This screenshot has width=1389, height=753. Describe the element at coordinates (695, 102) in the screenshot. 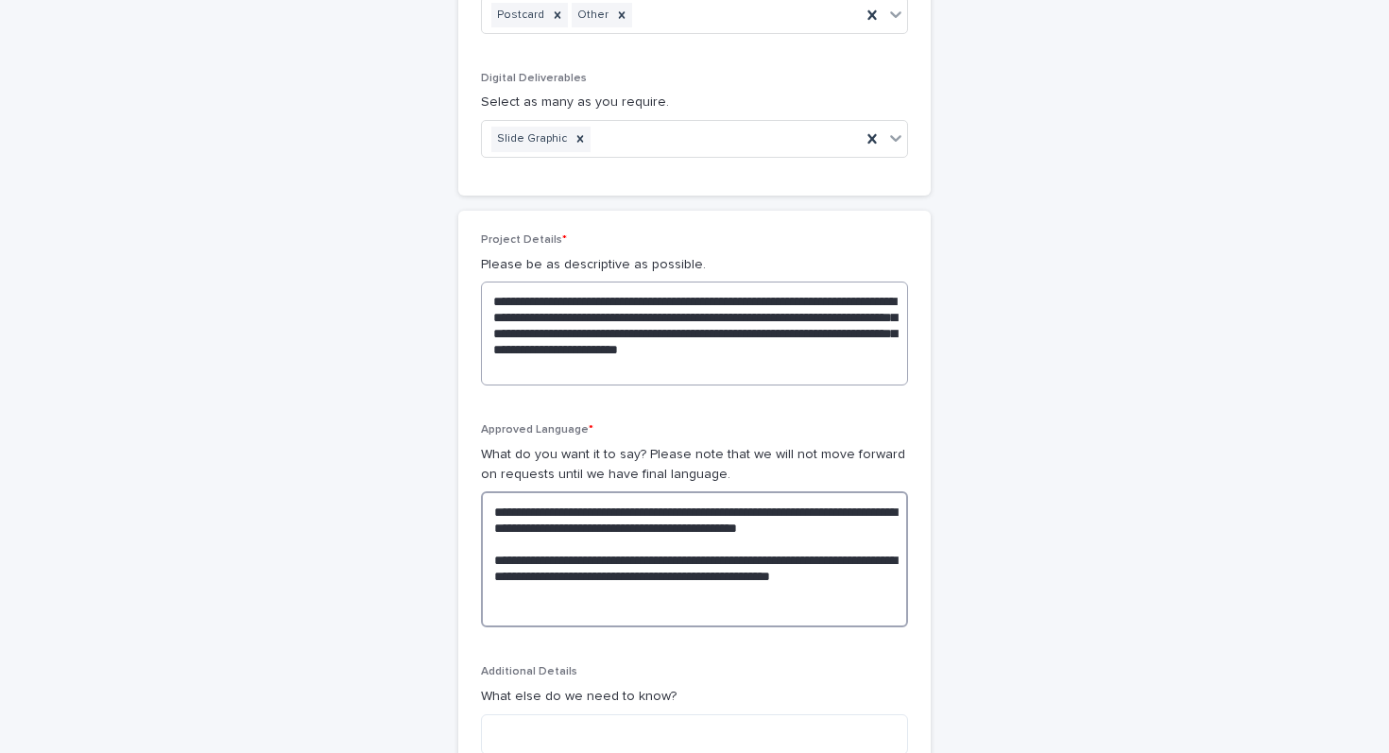

I see `p: Select as many as you require.` at that location.